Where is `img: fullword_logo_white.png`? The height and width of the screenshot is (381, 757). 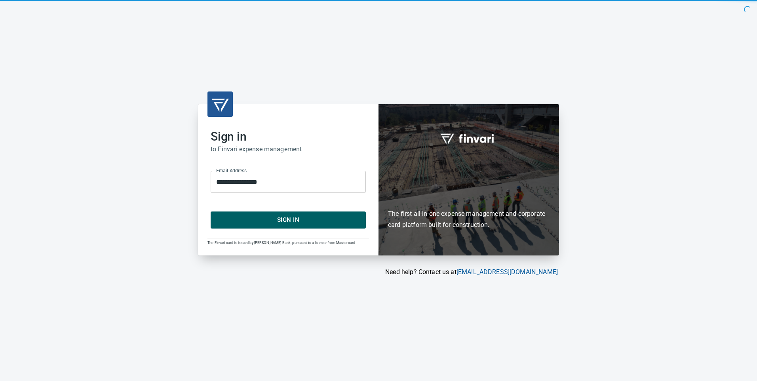
img: fullword_logo_white.png is located at coordinates (469, 138).